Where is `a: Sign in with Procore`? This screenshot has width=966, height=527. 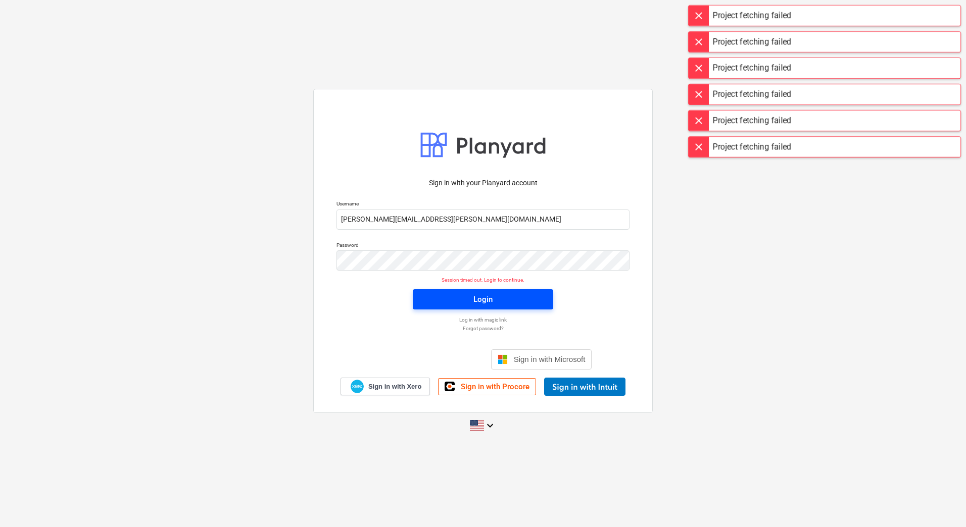
a: Sign in with Procore is located at coordinates (487, 387).